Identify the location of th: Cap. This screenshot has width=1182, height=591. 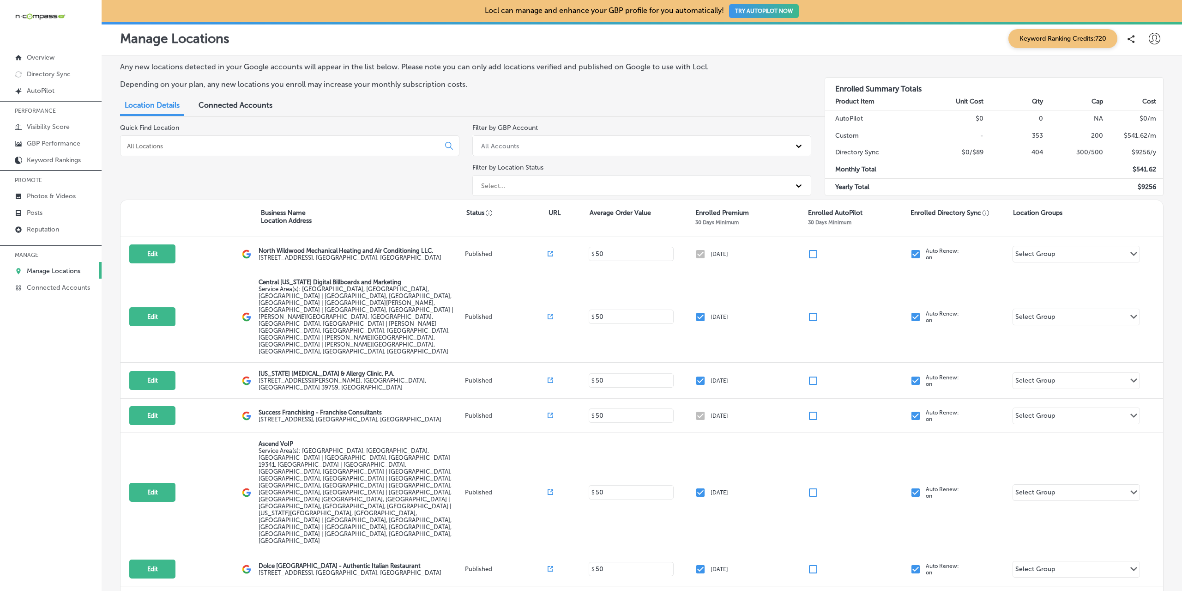
(1073, 102).